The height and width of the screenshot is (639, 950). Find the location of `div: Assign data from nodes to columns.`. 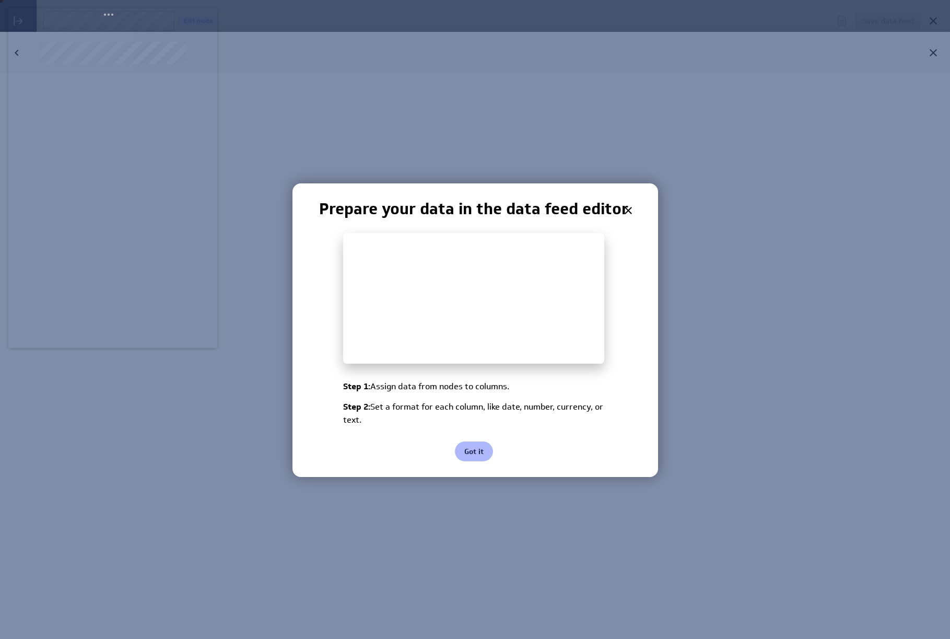

div: Assign data from nodes to columns. is located at coordinates (474, 387).